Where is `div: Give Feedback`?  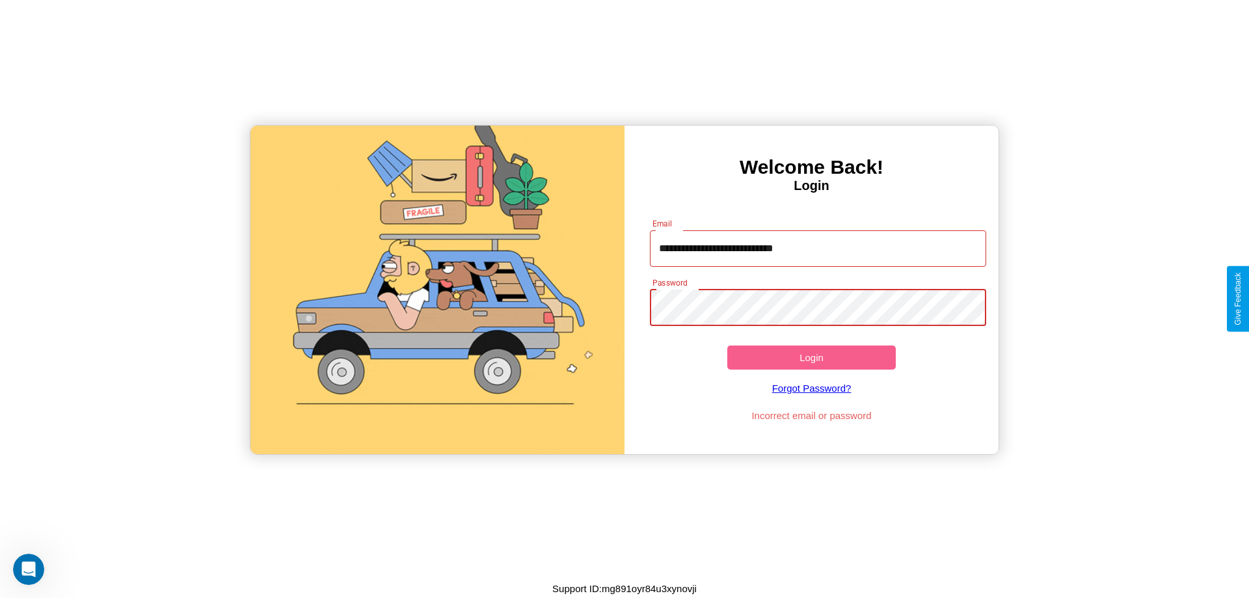 div: Give Feedback is located at coordinates (1238, 299).